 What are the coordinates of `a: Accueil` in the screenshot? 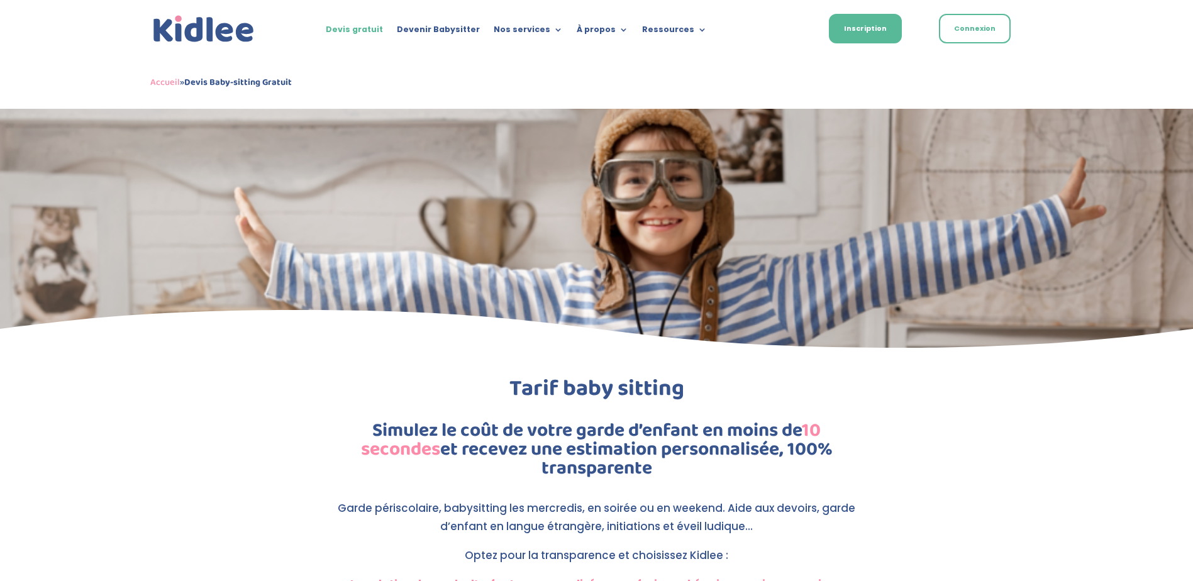 It's located at (165, 82).